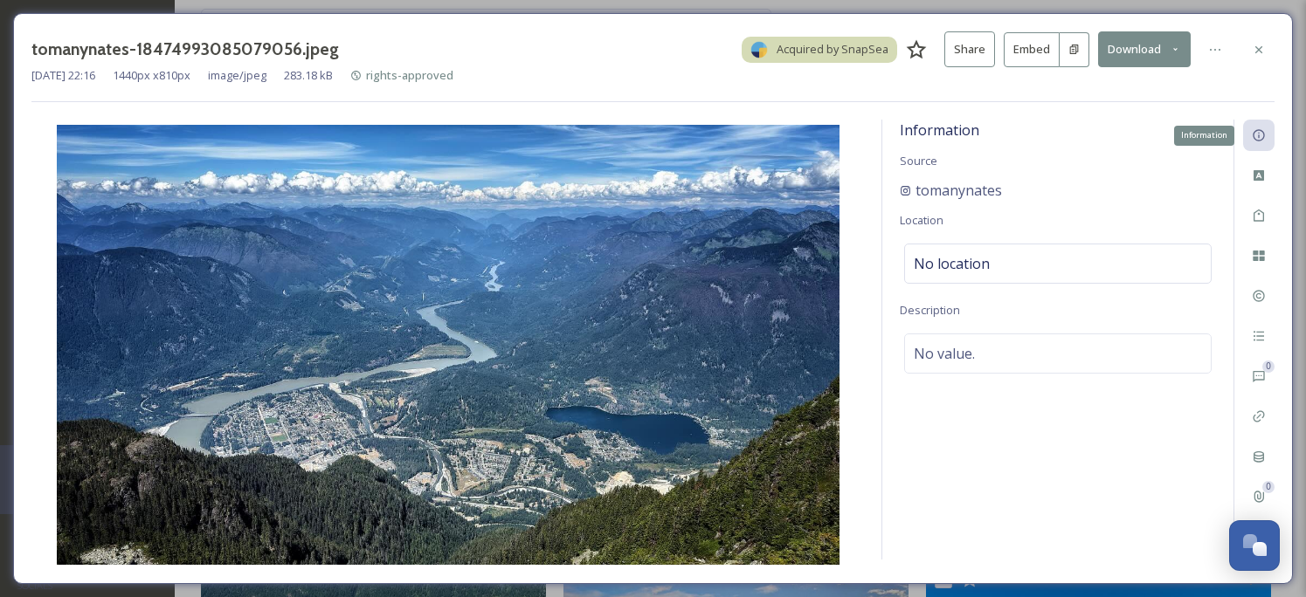 The height and width of the screenshot is (597, 1306). I want to click on span: 283.18 kB, so click(308, 75).